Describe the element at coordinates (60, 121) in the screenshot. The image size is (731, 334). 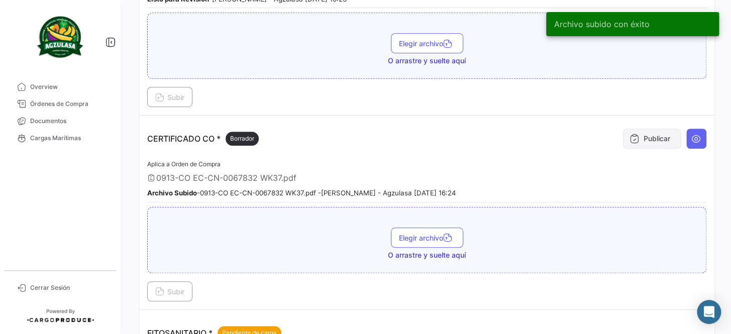
I see `a: Documentos` at that location.